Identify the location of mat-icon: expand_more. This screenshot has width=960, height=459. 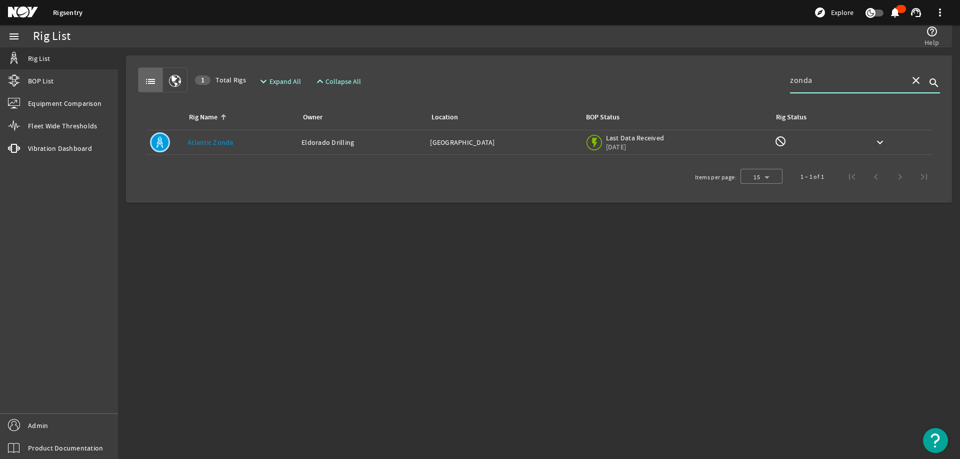
(261, 81).